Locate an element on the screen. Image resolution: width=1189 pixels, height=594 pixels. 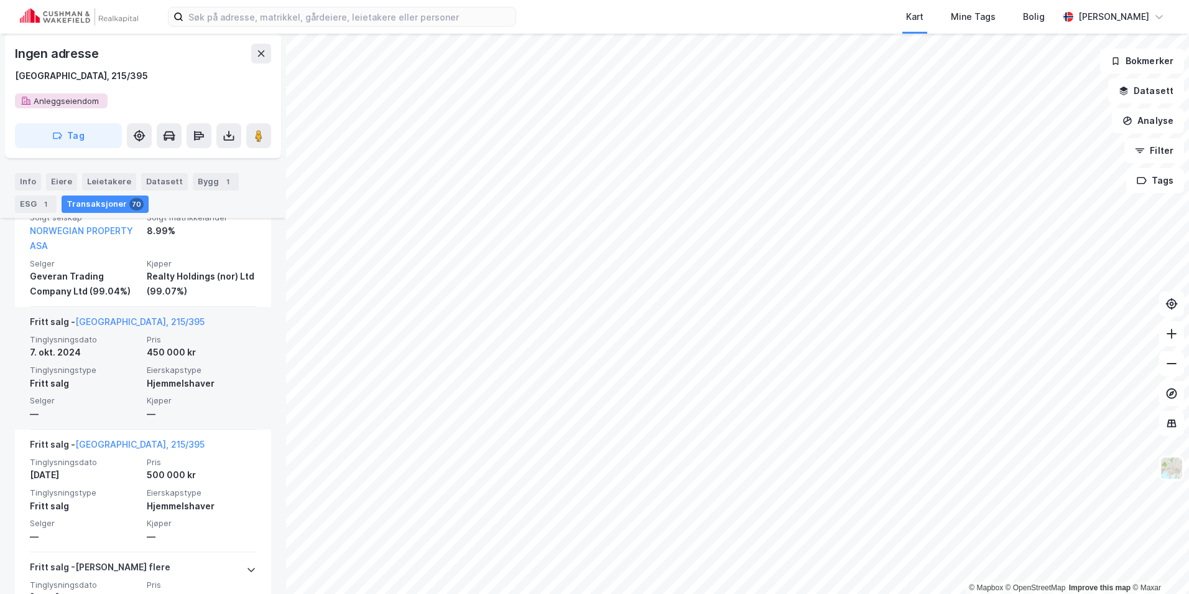
div: 7. okt. 2024 is located at coordinates (85, 352).